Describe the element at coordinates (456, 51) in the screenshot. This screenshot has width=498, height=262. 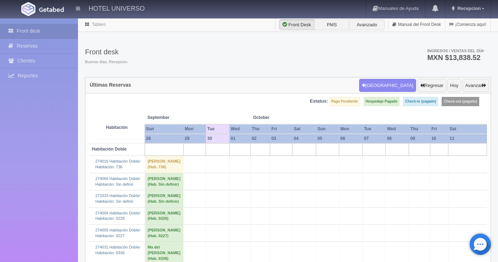
I see `span: Ingresos / Ventas del día` at that location.